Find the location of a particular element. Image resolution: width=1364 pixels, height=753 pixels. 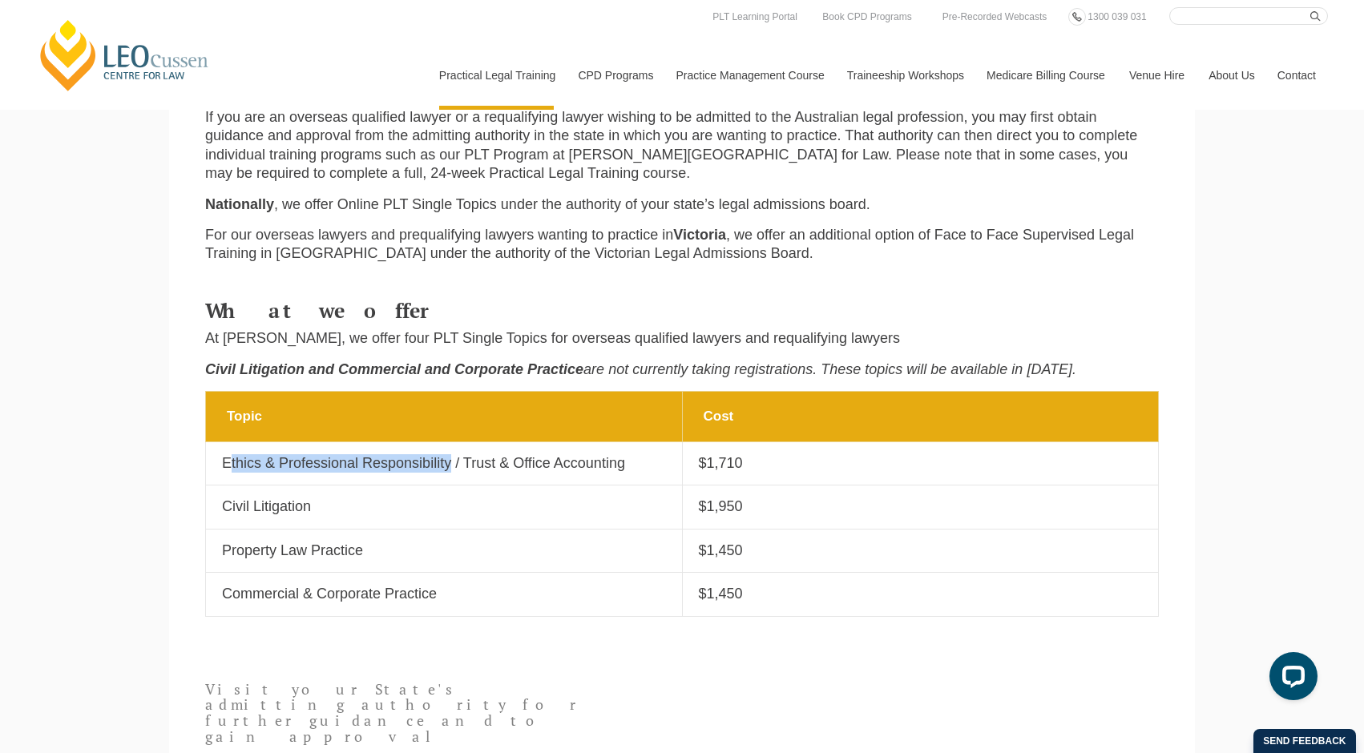

p: Civil Litigation is located at coordinates (444, 506).